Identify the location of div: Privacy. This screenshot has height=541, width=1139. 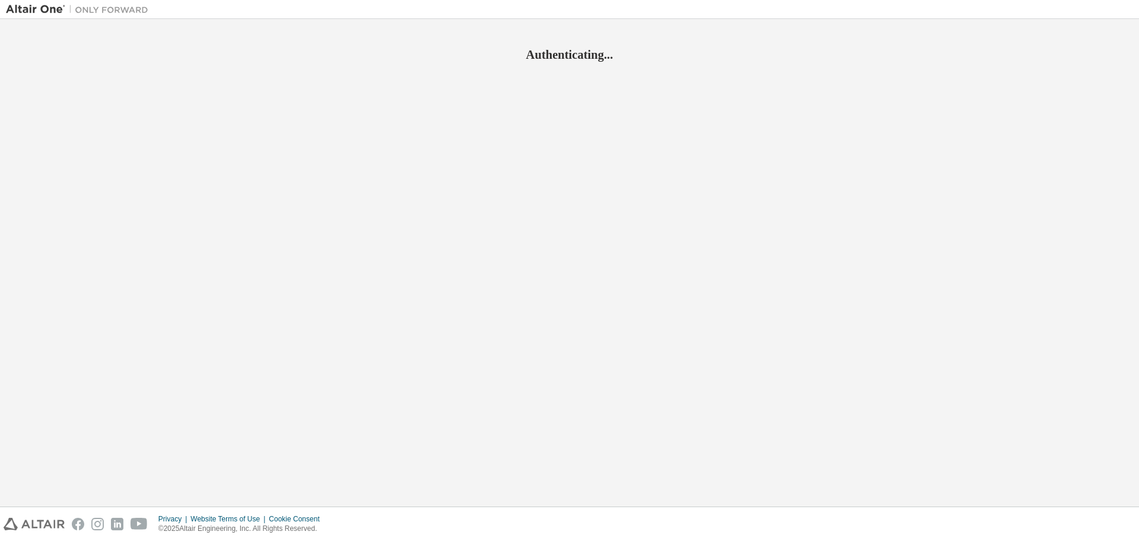
(174, 519).